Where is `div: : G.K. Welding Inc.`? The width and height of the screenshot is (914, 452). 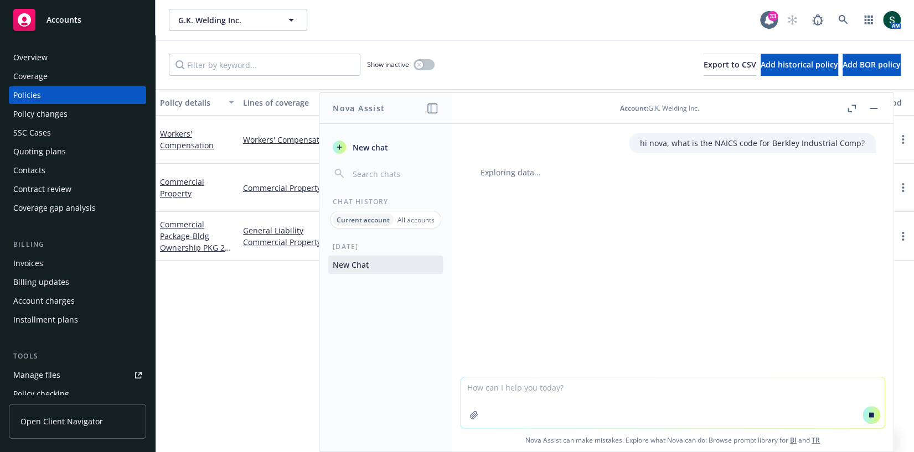 div: : G.K. Welding Inc. is located at coordinates (659, 108).